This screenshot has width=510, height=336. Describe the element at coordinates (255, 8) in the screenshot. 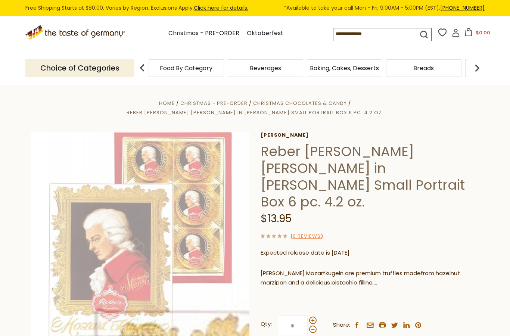

I see `div: Free Shipping Starts at $80.00. Varies by Region. Exclusions Apply.` at that location.